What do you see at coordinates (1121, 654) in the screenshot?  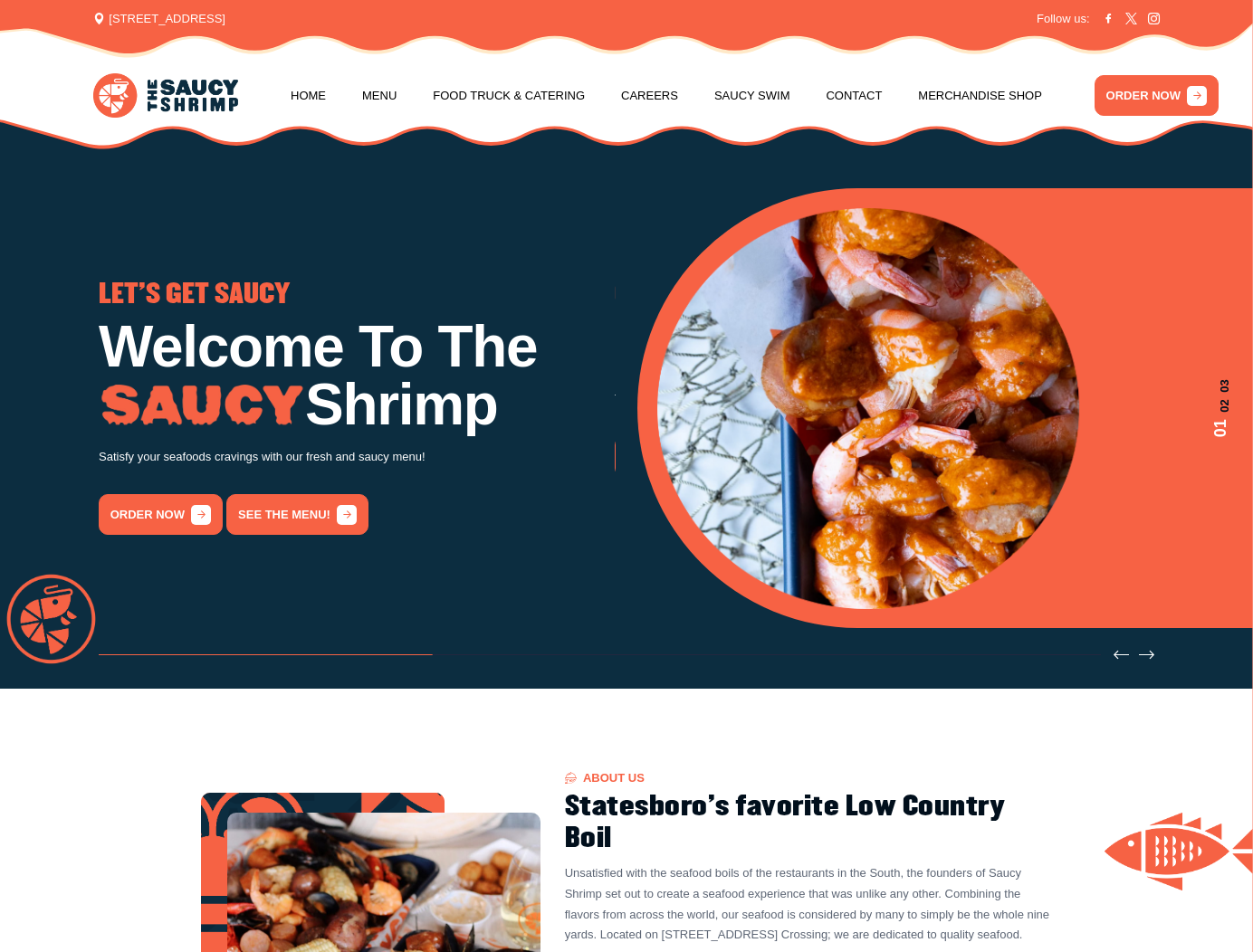 I see `button: Previous slide` at bounding box center [1121, 654].